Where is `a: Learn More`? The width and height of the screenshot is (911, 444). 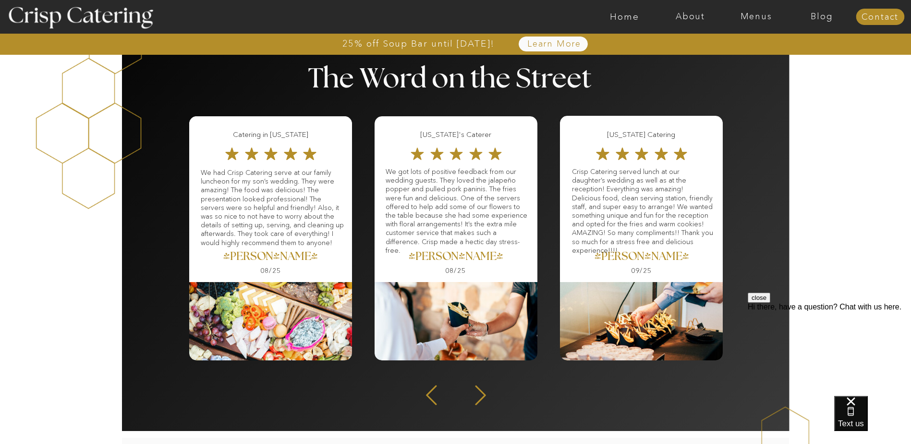
a: Learn More is located at coordinates (554, 44).